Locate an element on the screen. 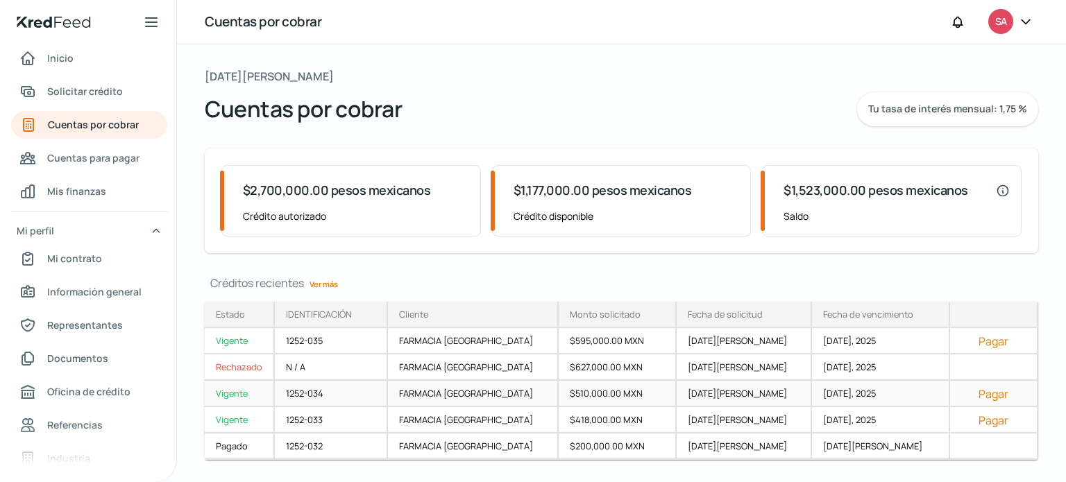 This screenshot has height=482, width=1066. a: Industria is located at coordinates (89, 459).